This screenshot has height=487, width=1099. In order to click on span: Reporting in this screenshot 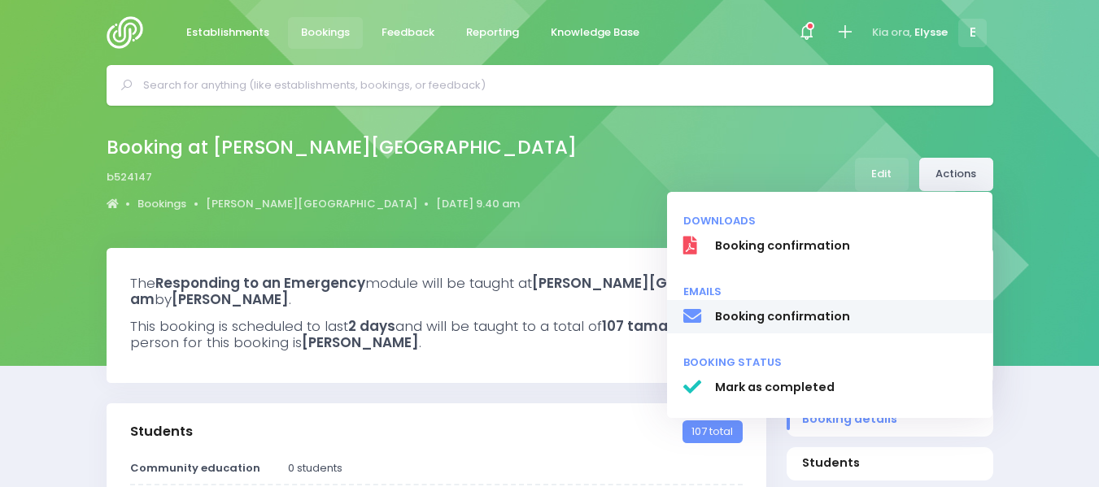, I will do `click(492, 33)`.